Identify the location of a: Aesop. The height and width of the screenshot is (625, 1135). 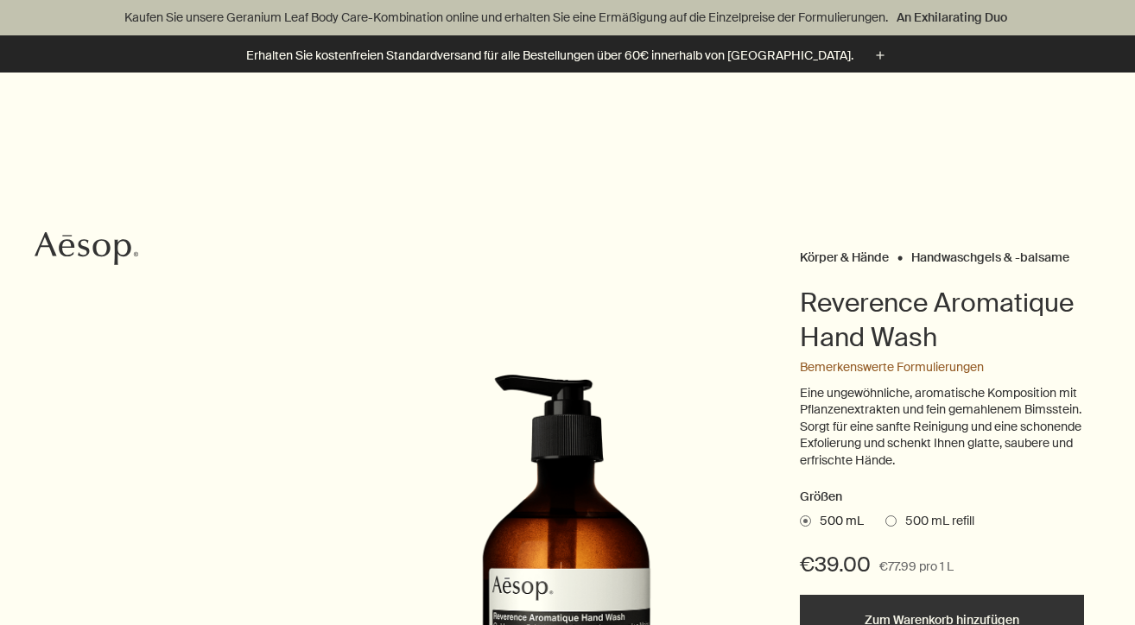
(86, 250).